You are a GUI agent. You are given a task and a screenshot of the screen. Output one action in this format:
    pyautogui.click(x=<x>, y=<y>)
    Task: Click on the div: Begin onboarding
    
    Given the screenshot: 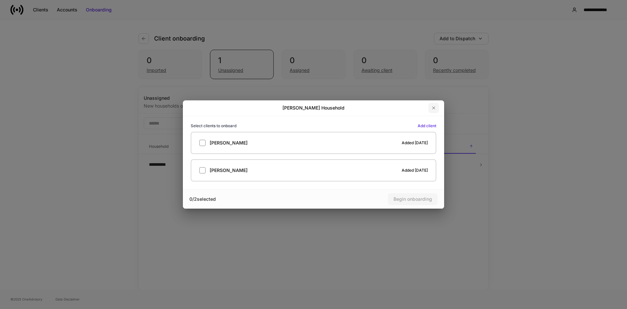 What is the action you would take?
    pyautogui.click(x=413, y=199)
    